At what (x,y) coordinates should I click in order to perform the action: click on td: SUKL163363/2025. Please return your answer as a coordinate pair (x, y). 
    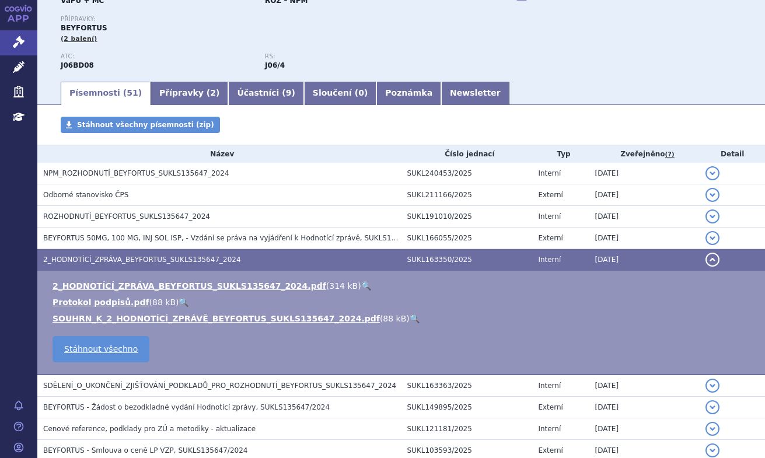
    Looking at the image, I should click on (467, 386).